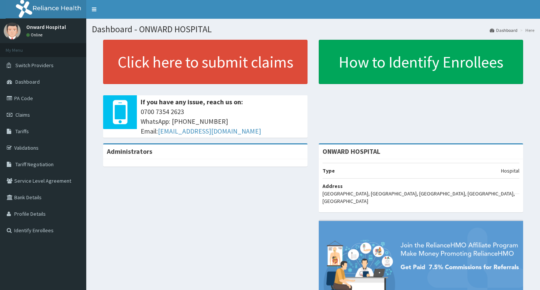 Image resolution: width=540 pixels, height=290 pixels. What do you see at coordinates (526, 30) in the screenshot?
I see `li: Here` at bounding box center [526, 30].